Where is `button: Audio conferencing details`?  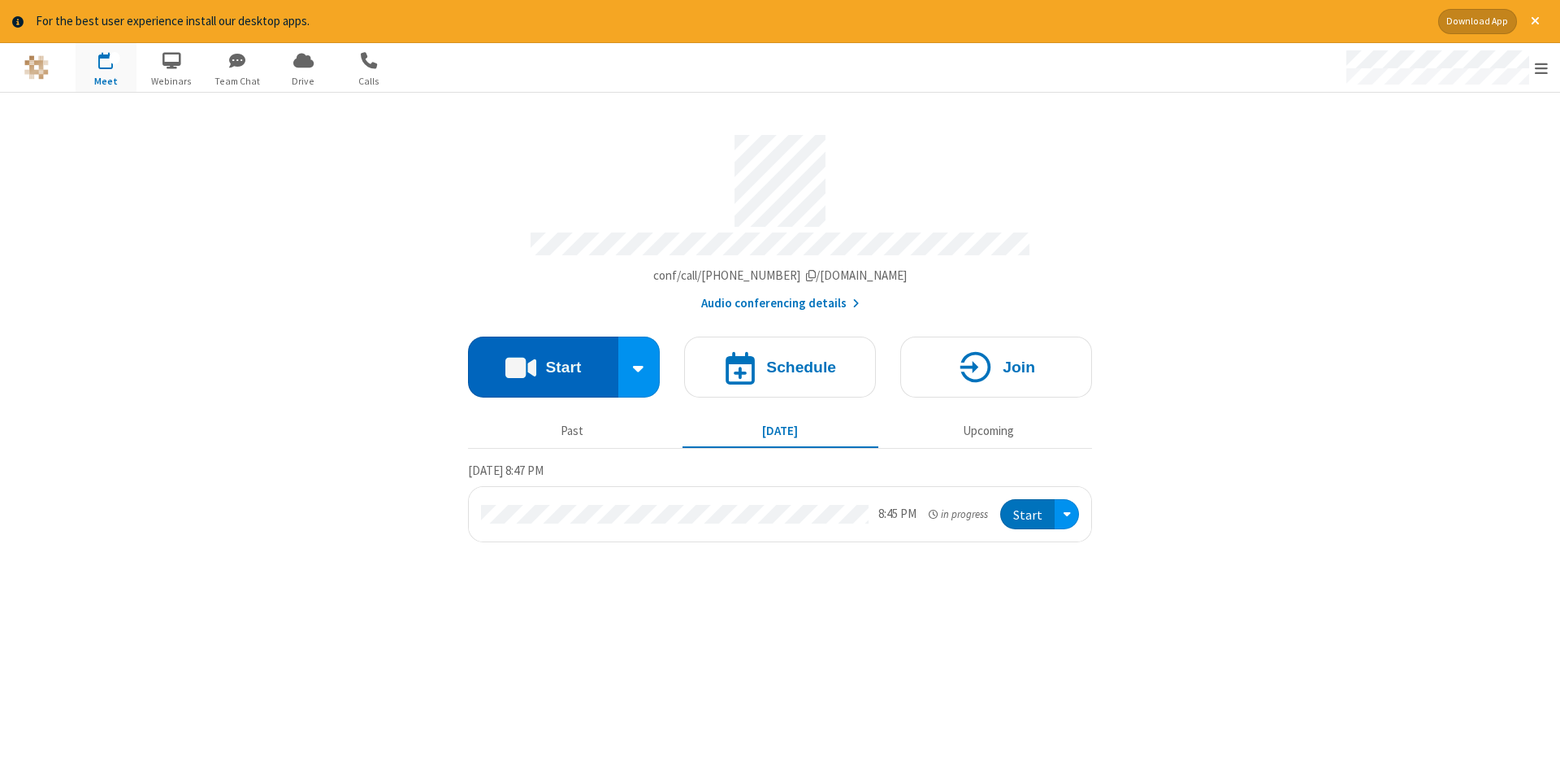
button: Audio conferencing details is located at coordinates (780, 303).